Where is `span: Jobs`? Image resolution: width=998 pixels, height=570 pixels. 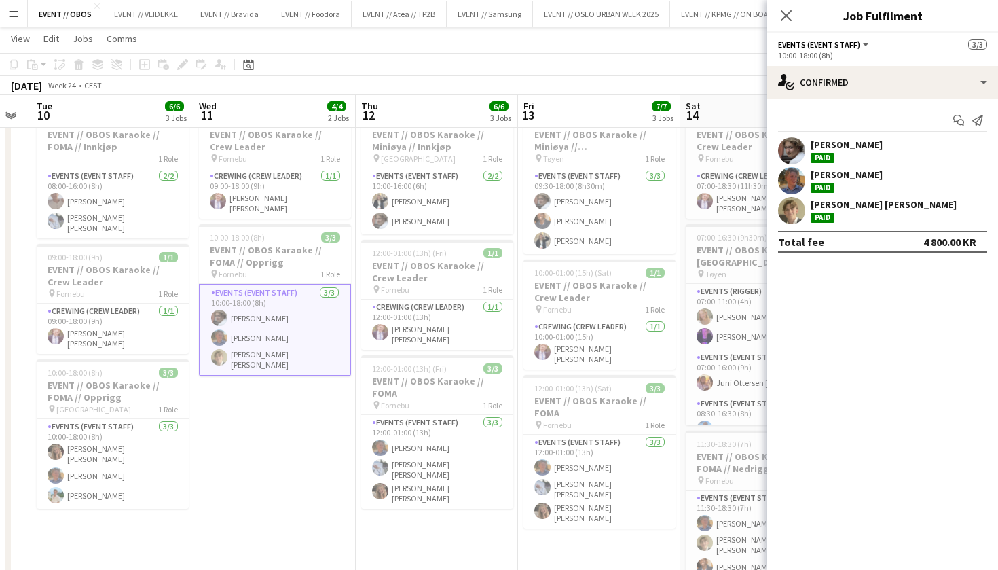 span: Jobs is located at coordinates (83, 39).